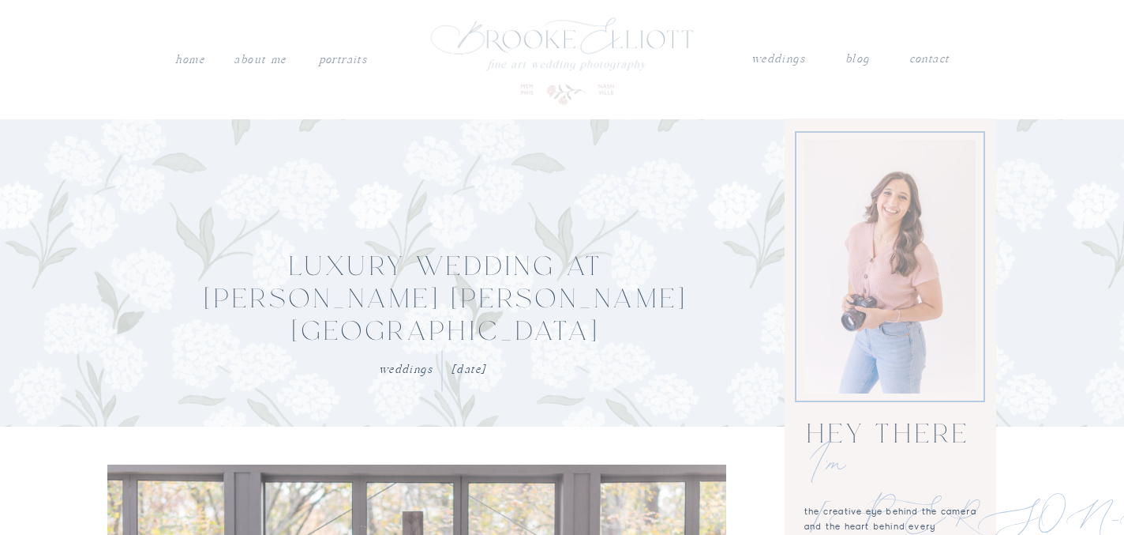  Describe the element at coordinates (406, 369) in the screenshot. I see `a: Weddings` at that location.